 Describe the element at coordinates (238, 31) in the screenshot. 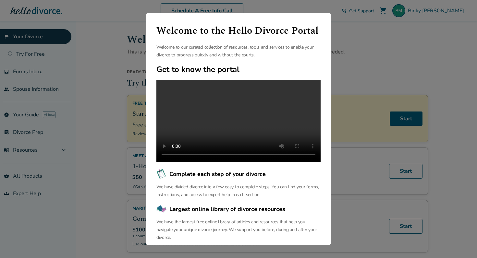

I see `h1: Welcome to the Hello Divorce Portal` at that location.